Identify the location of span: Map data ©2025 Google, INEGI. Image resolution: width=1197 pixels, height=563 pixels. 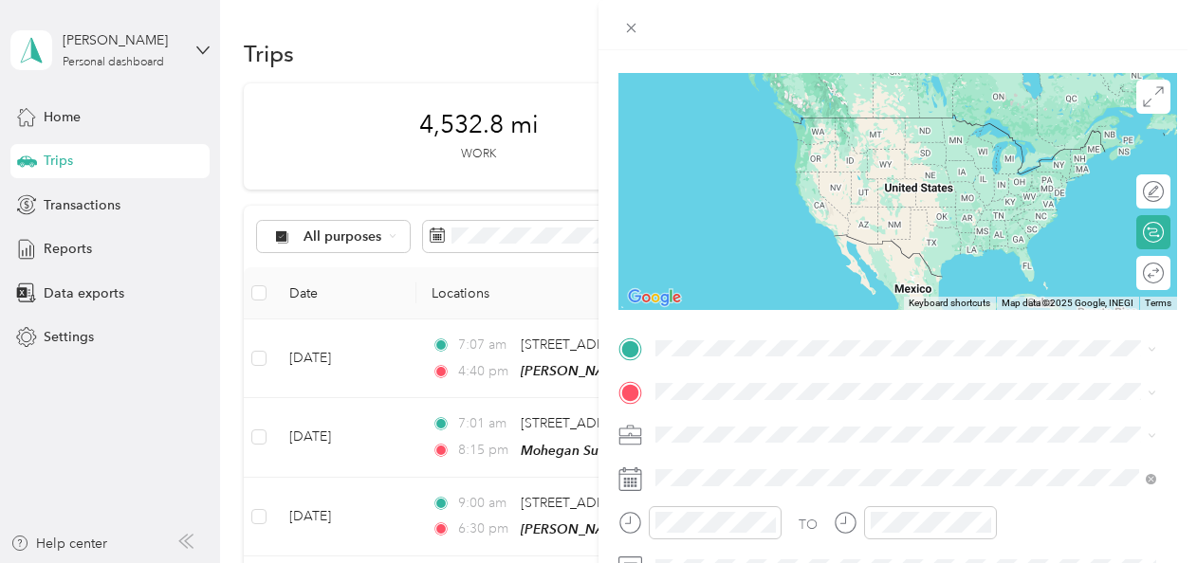
(1067, 303).